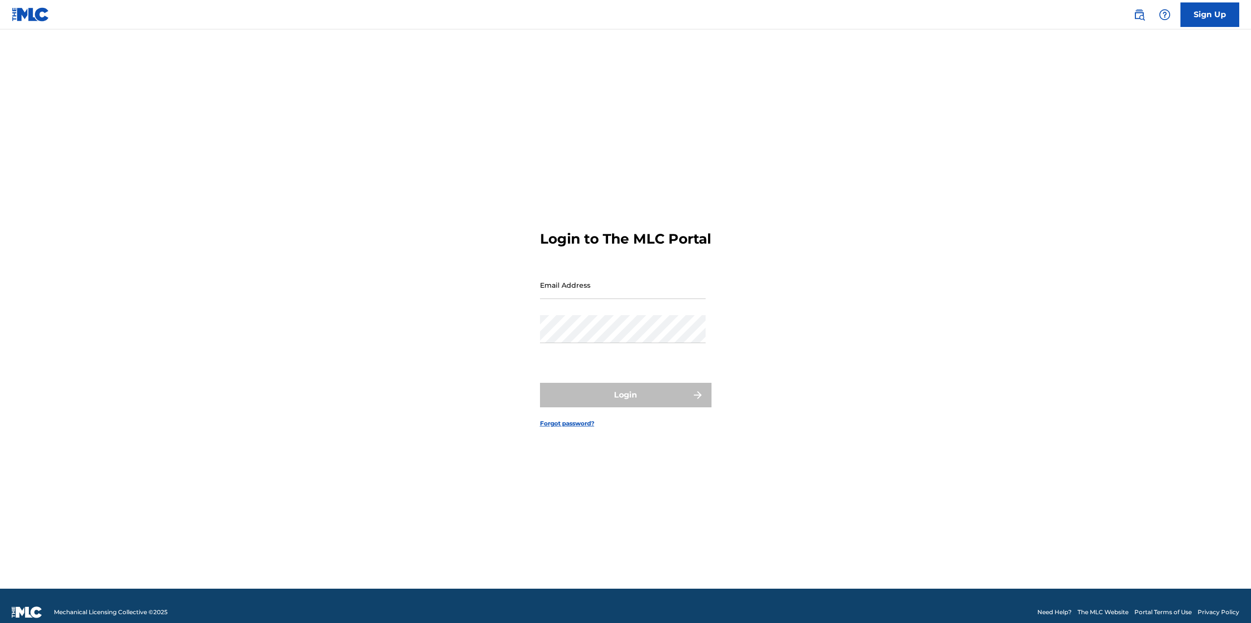  What do you see at coordinates (1210, 15) in the screenshot?
I see `a: Sign Up` at bounding box center [1210, 15].